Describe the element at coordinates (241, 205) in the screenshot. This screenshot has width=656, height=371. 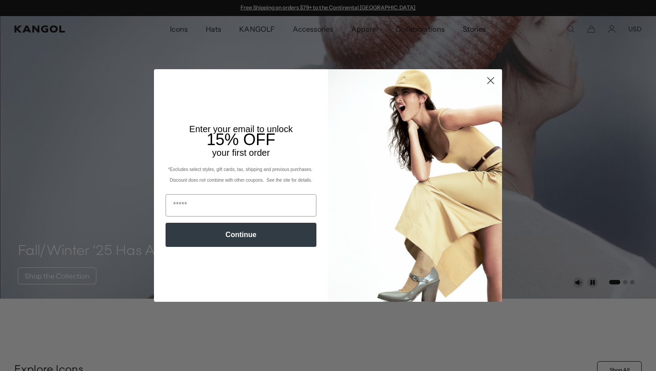
I see `input: Email` at that location.